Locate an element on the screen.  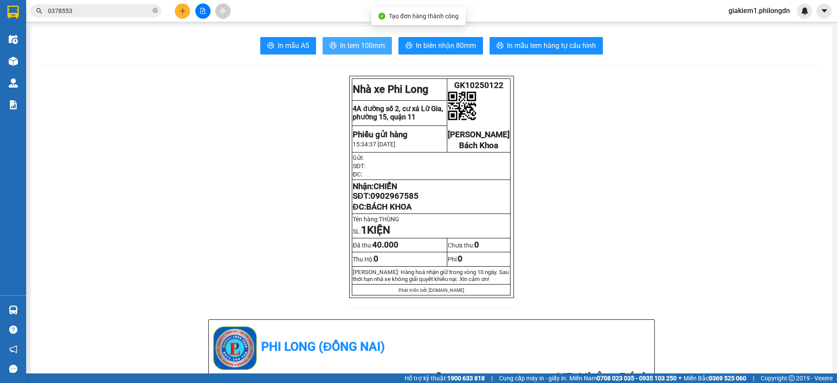
button: printerIn mẫu tem hàng tự cấu hình is located at coordinates (546, 46).